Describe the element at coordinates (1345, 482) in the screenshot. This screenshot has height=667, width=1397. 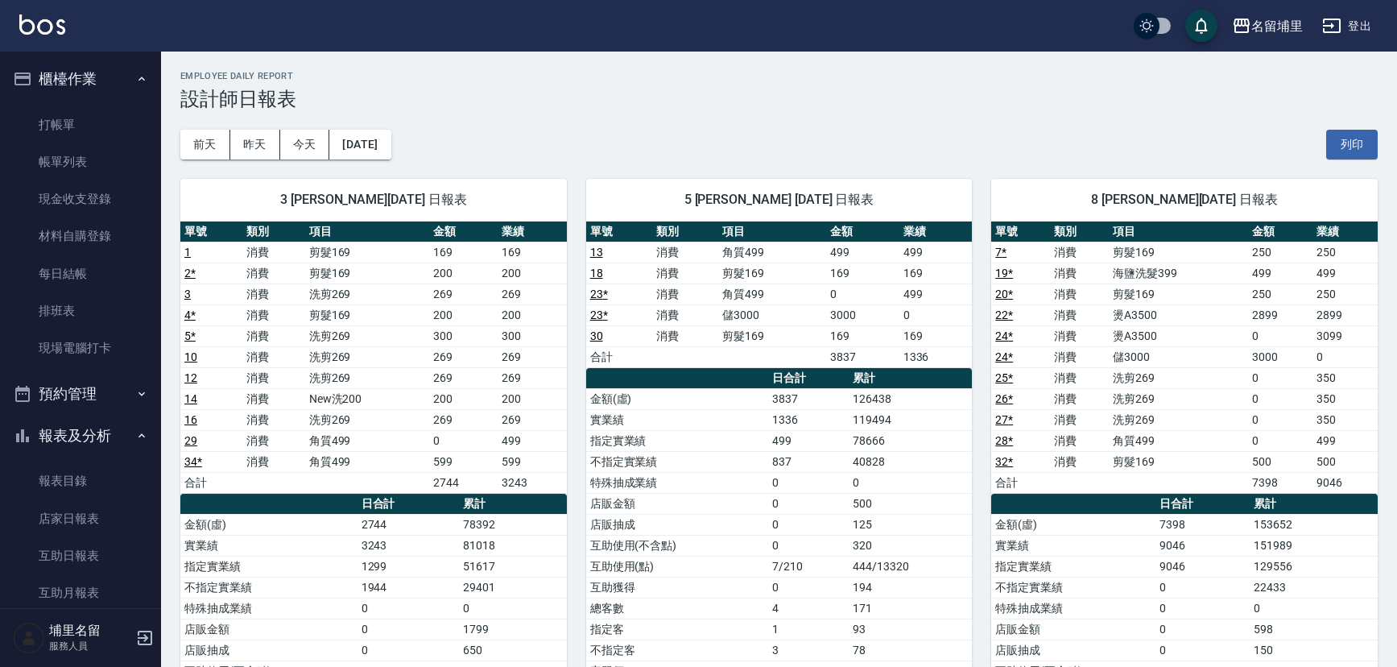
I see `td: 9046` at that location.